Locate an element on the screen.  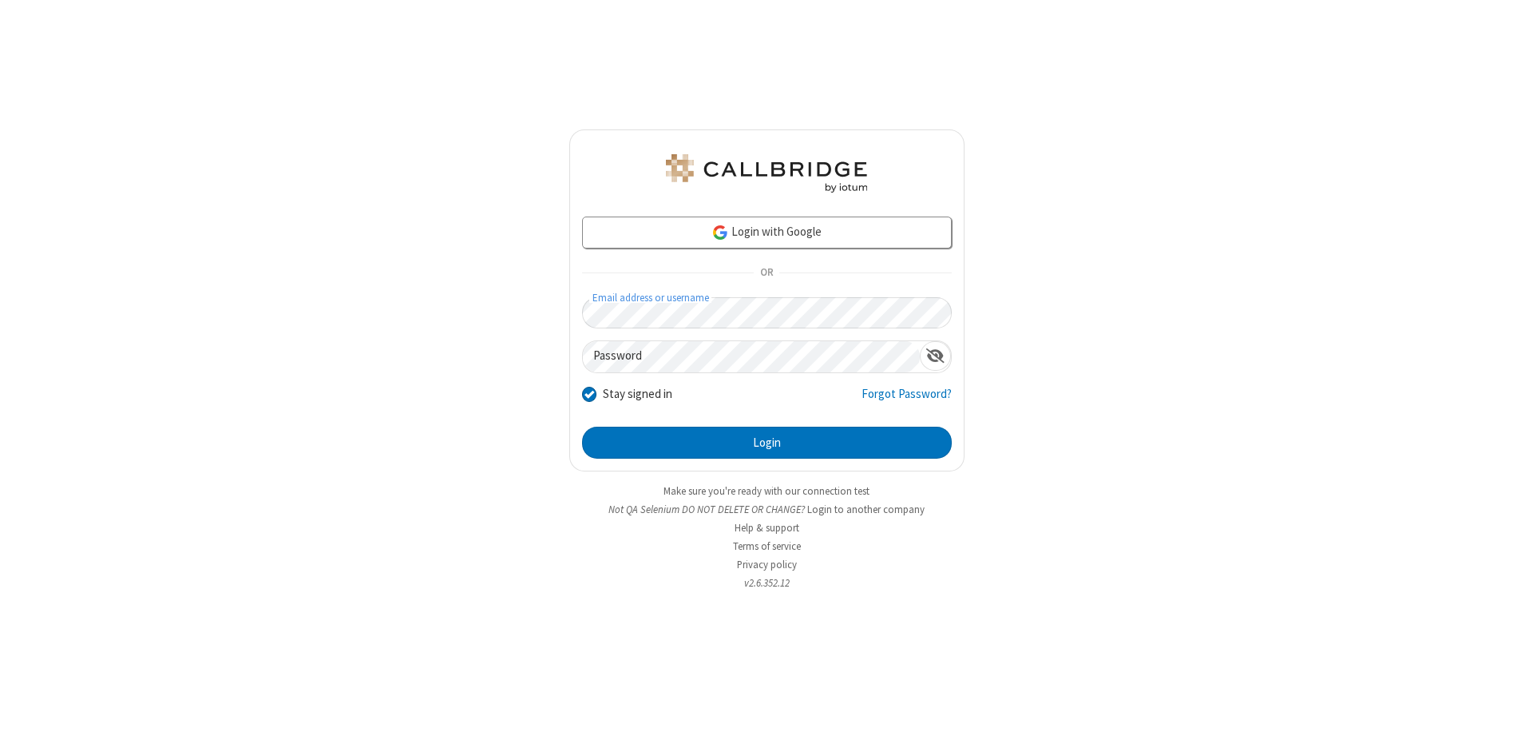
label: Stay signed in is located at coordinates (637, 394).